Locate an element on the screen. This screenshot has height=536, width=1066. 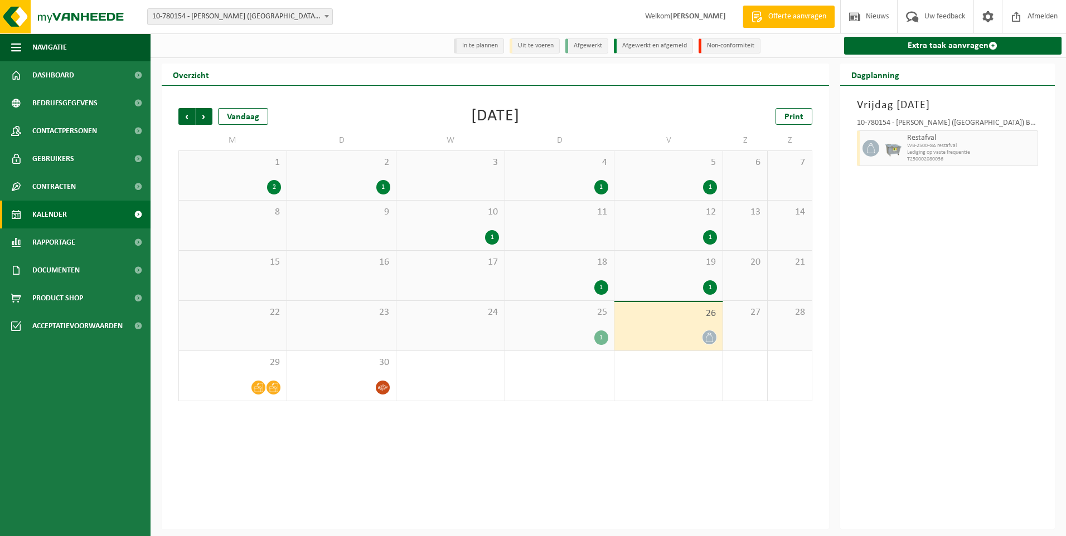
span: 17 is located at coordinates (450, 263).